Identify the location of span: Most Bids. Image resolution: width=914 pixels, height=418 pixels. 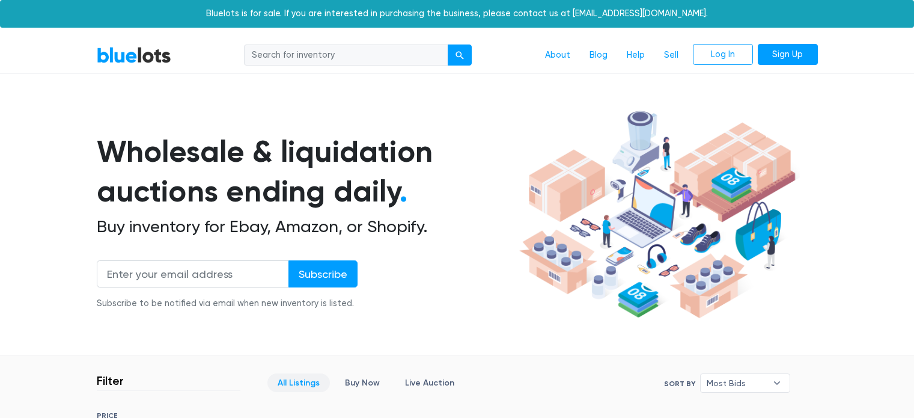
(737, 383).